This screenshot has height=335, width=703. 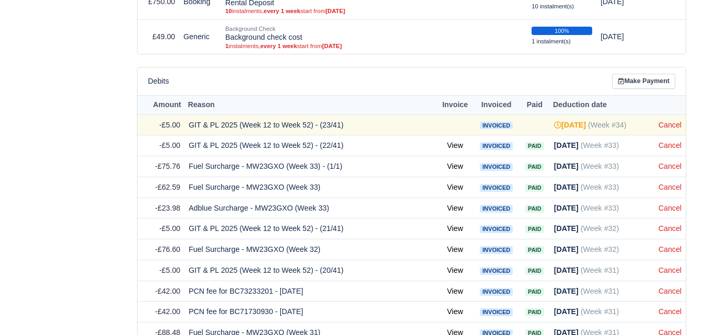 What do you see at coordinates (310, 125) in the screenshot?
I see `td: GIT & PL 2025 (Week 12 to Week 52) - (23/41)` at bounding box center [310, 125].